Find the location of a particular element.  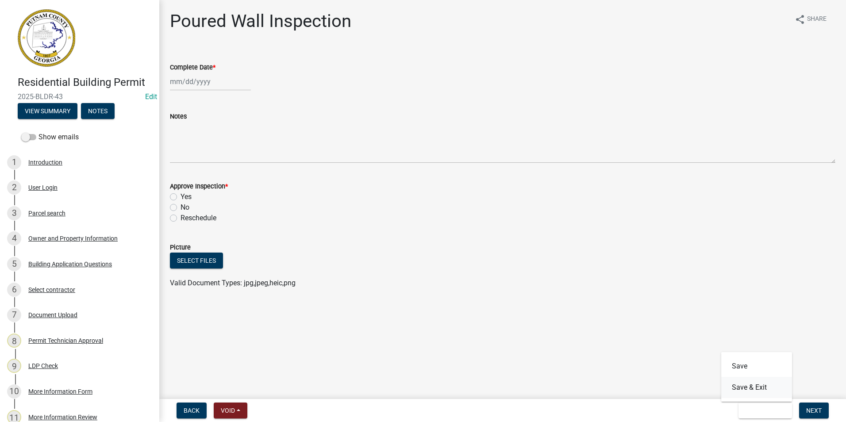

div: User Login is located at coordinates (43, 188).